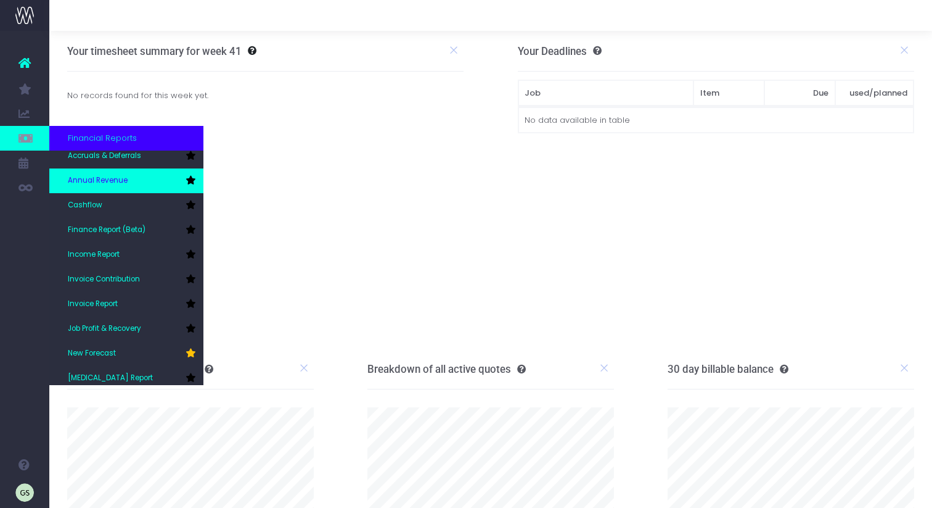 Image resolution: width=932 pixels, height=508 pixels. I want to click on h3: Your timesheet summary for week 41, so click(154, 51).